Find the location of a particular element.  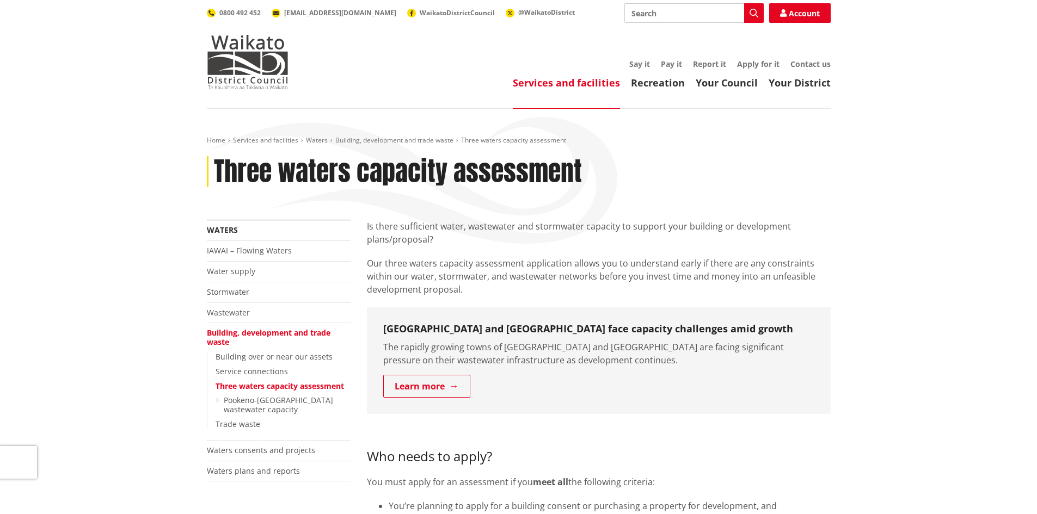

a: Learn more is located at coordinates (427, 386).